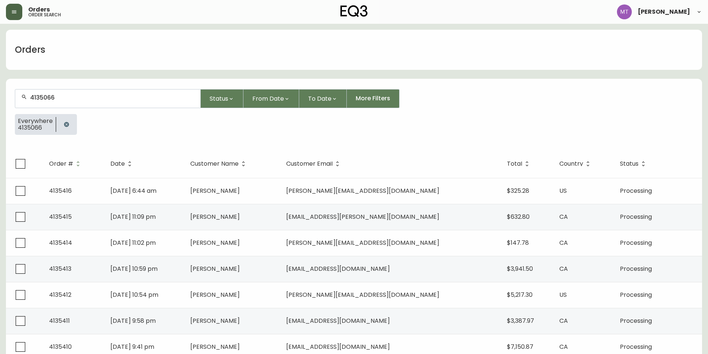 The height and width of the screenshot is (354, 708). I want to click on span: 4135412, so click(60, 295).